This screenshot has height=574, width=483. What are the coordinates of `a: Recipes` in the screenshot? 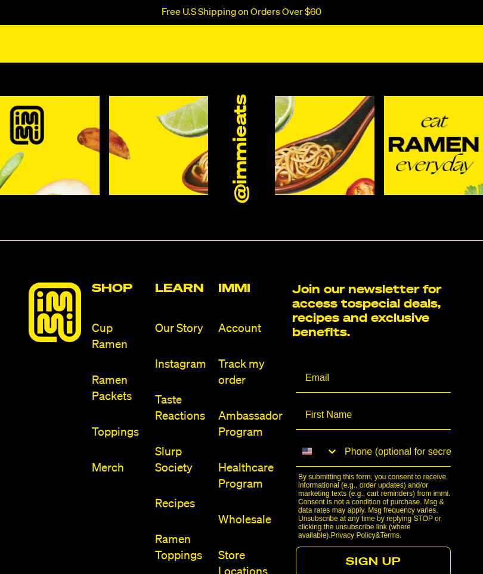 It's located at (182, 504).